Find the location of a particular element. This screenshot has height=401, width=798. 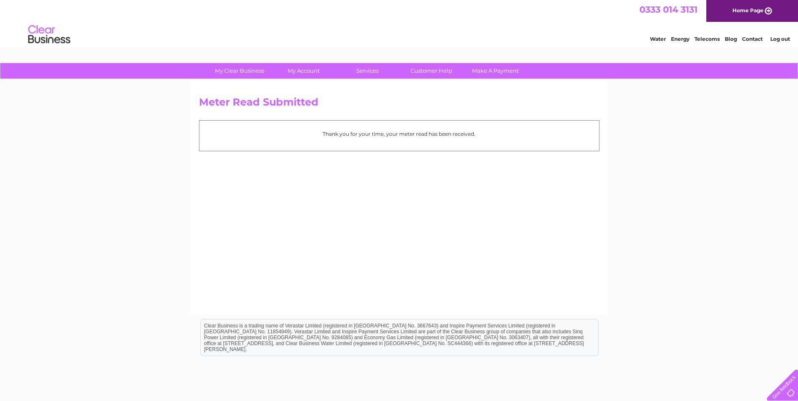

h2: Meter Read Submitted is located at coordinates (399, 104).